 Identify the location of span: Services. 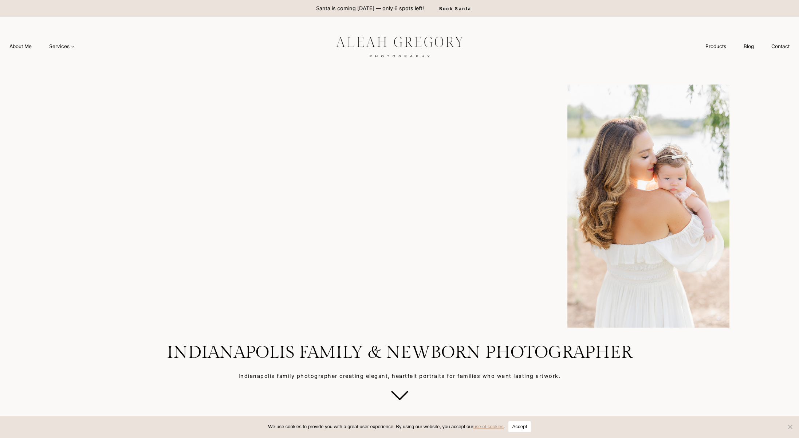
(62, 46).